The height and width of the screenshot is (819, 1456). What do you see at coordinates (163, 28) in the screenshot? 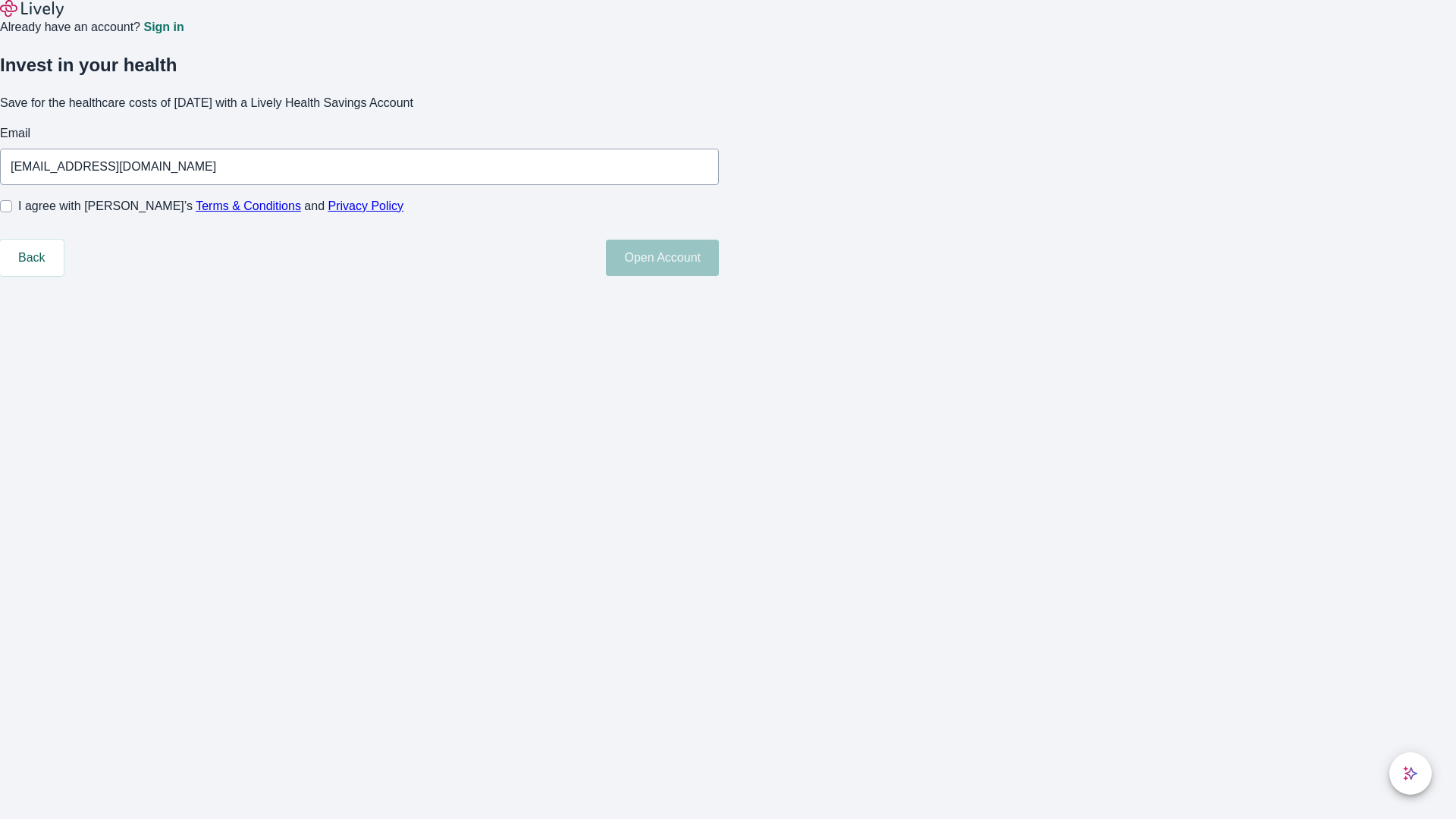
I see `div: Sign in` at bounding box center [163, 28].